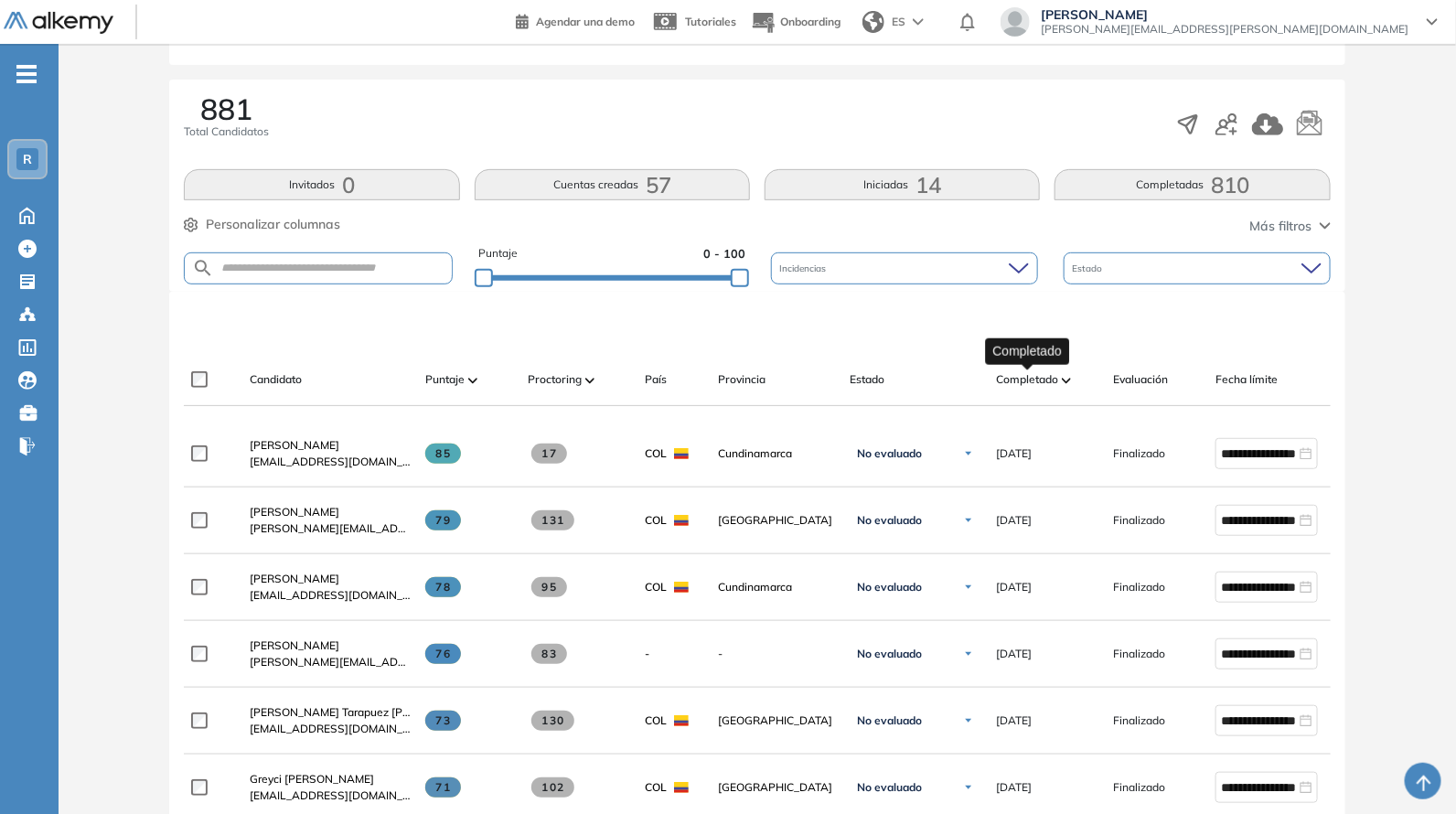 This screenshot has width=1456, height=814. I want to click on span: 17, so click(549, 454).